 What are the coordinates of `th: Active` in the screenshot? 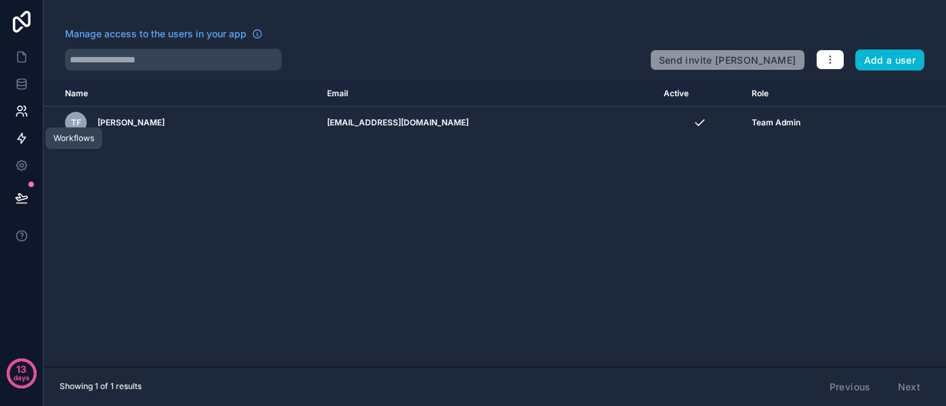 It's located at (700, 93).